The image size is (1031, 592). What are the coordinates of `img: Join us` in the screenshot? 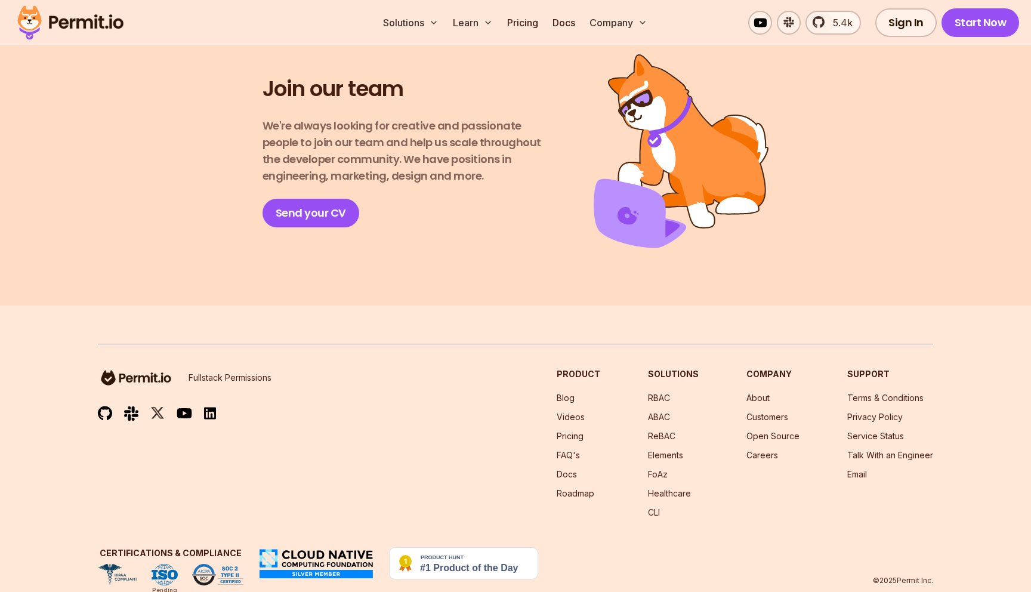 It's located at (681, 151).